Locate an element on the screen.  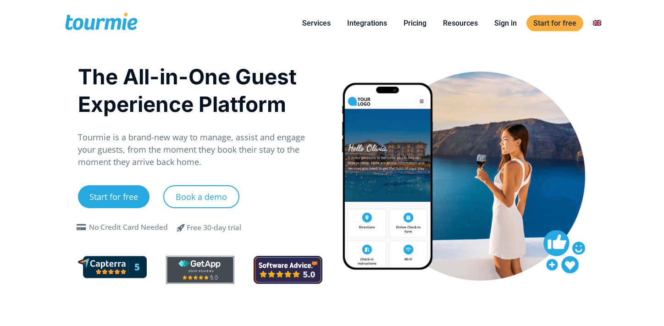
a: Pricing is located at coordinates (415, 23).